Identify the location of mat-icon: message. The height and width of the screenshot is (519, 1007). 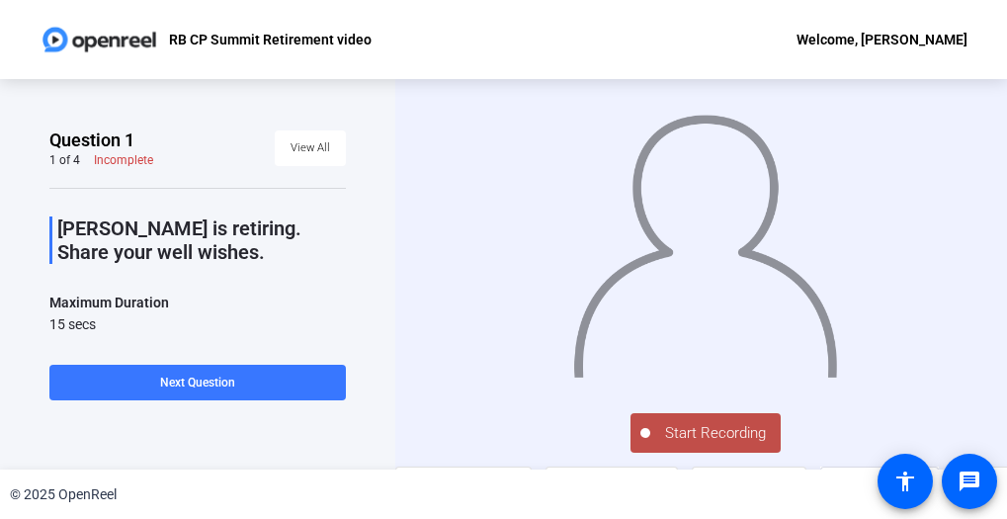
(969, 481).